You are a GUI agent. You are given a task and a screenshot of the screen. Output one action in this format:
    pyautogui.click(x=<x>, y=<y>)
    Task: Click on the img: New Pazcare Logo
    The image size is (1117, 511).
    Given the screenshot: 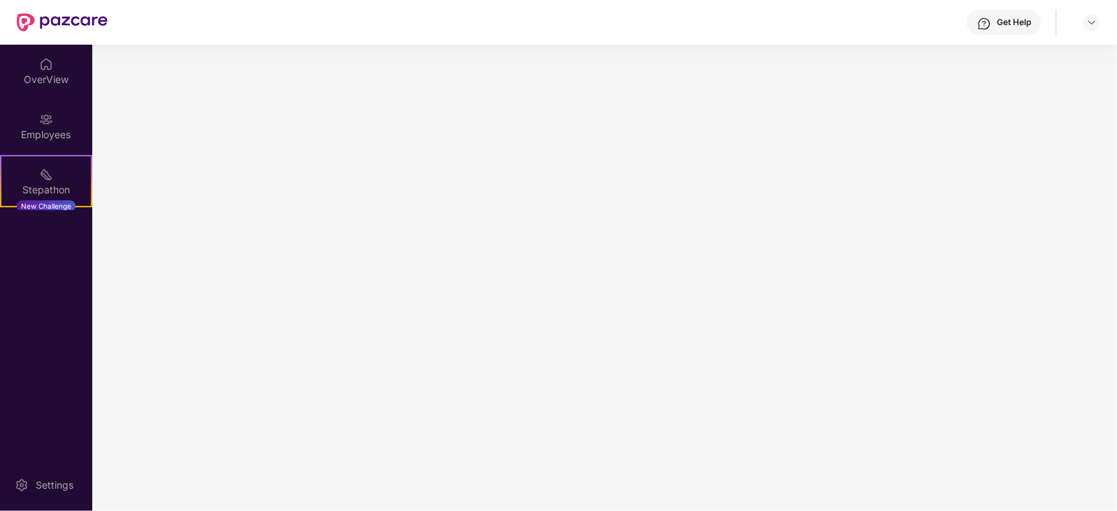 What is the action you would take?
    pyautogui.click(x=62, y=22)
    